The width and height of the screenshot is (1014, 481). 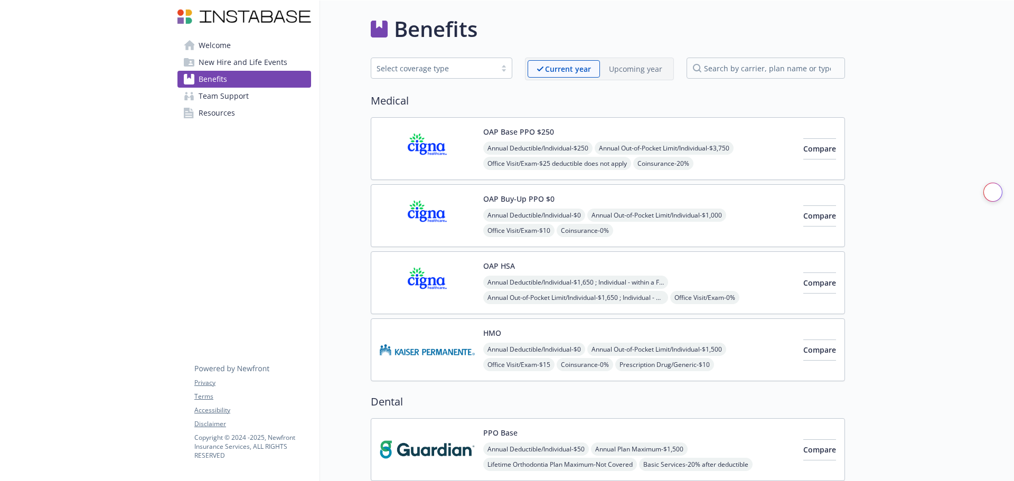 I want to click on a: Welcome, so click(x=244, y=45).